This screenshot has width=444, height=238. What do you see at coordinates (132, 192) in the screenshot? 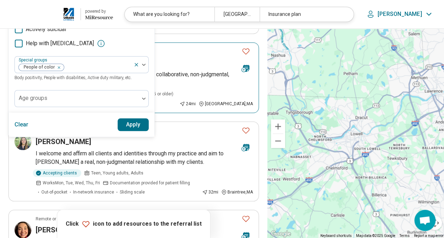
I see `span: Sliding scale` at bounding box center [132, 192].